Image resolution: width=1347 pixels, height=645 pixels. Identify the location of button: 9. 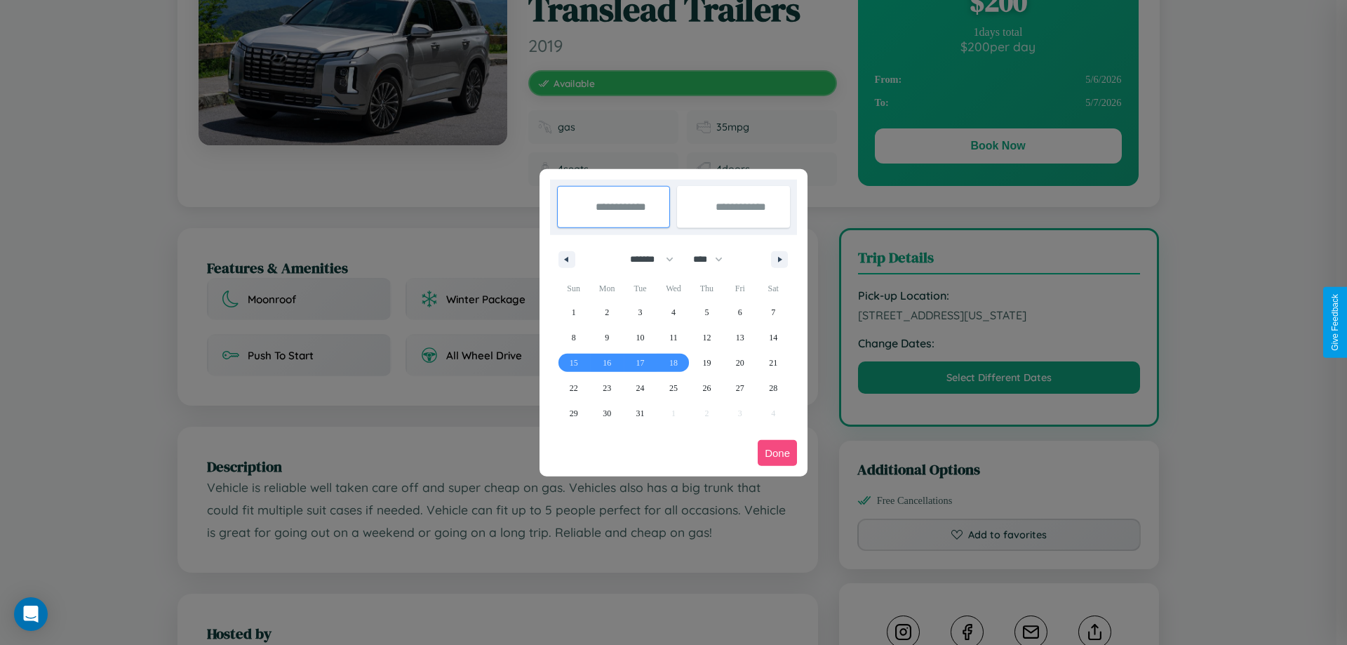
(606, 338).